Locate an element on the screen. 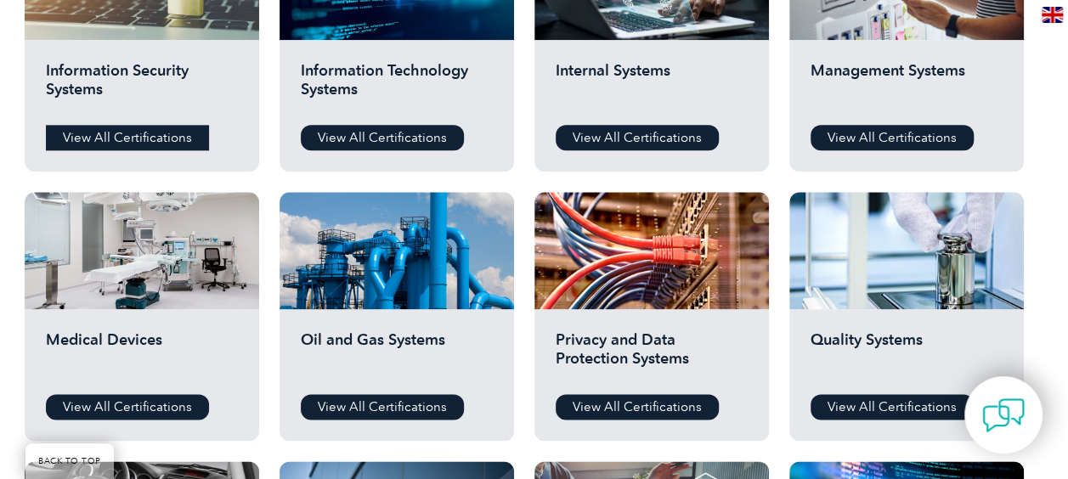 This screenshot has width=1068, height=479. img: en is located at coordinates (1052, 14).